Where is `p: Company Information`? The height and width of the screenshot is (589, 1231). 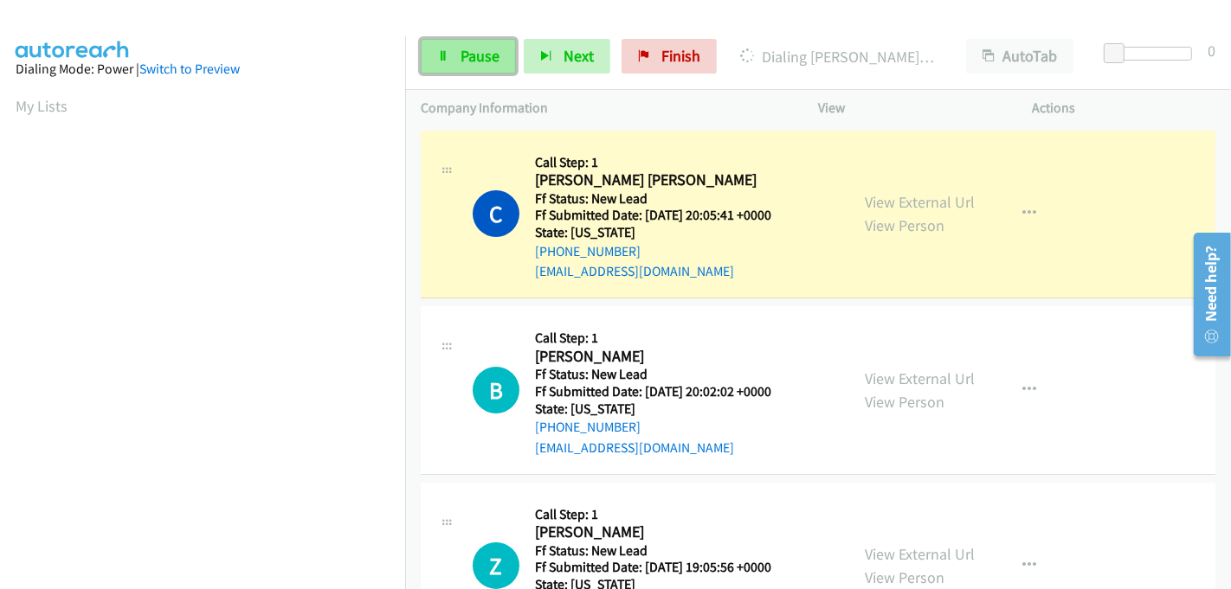
p: Company Information is located at coordinates (603, 108).